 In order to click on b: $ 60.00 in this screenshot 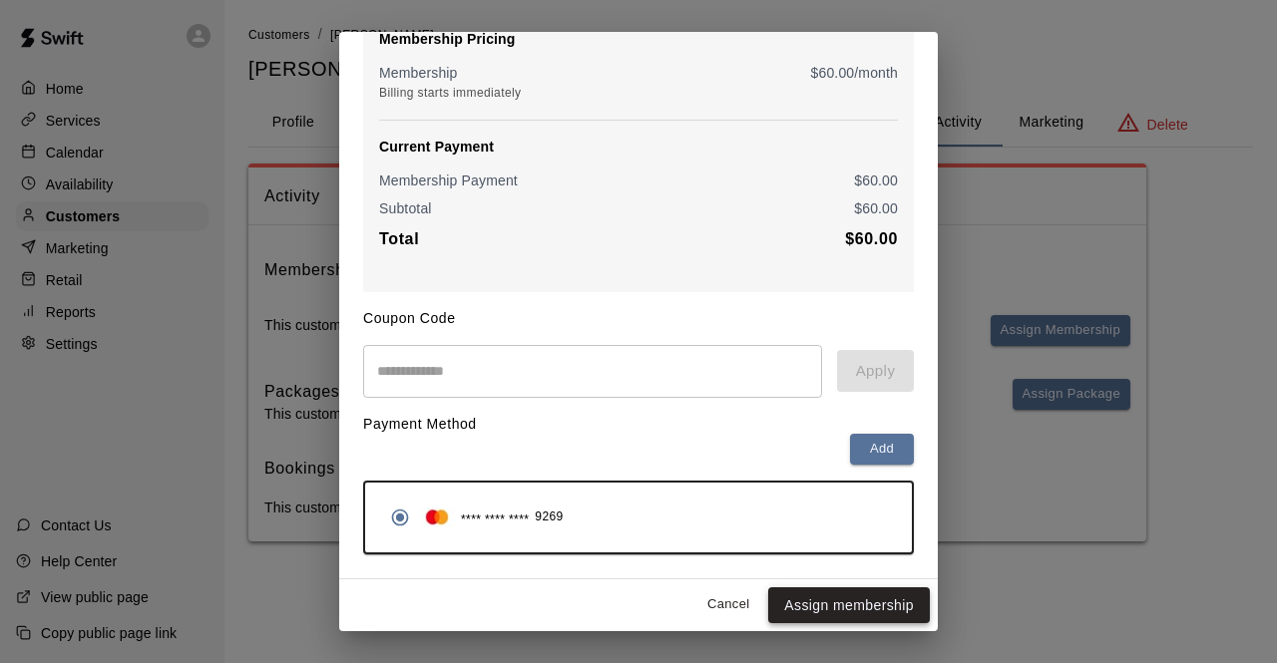, I will do `click(871, 238)`.